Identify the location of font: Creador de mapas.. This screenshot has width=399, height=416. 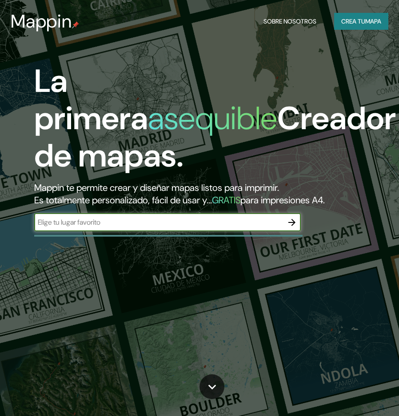
(215, 137).